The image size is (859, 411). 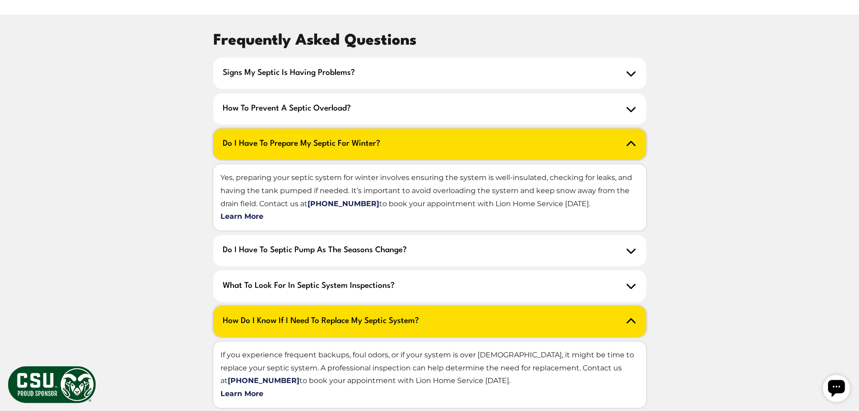 What do you see at coordinates (315, 41) in the screenshot?
I see `span: Frequently Asked Questions` at bounding box center [315, 41].